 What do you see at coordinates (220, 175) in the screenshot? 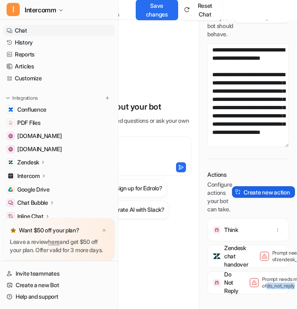
I see `p: Actions` at bounding box center [220, 175].